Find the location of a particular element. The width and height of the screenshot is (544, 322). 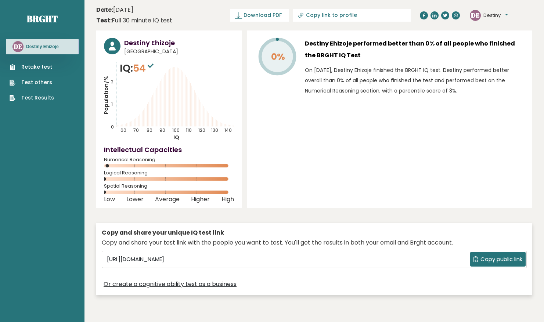

div: Full 30 minute IQ test is located at coordinates (134, 21).